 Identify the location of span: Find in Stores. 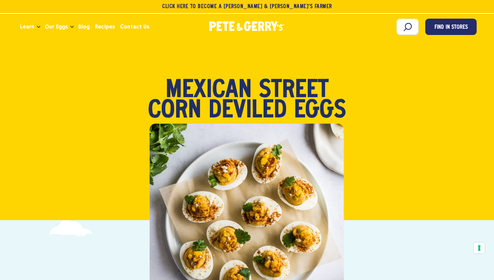
(451, 28).